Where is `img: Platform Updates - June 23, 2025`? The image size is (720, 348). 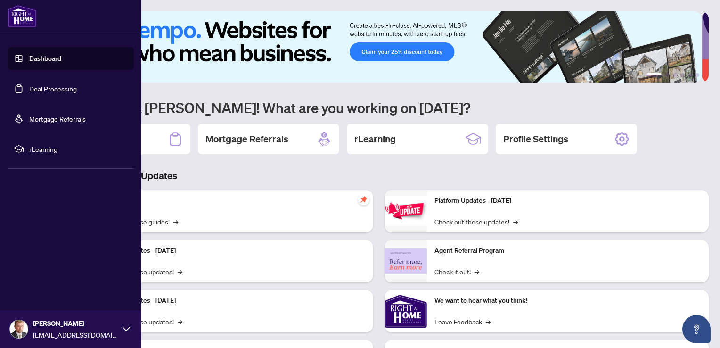 img: Platform Updates - June 23, 2025 is located at coordinates (406, 211).